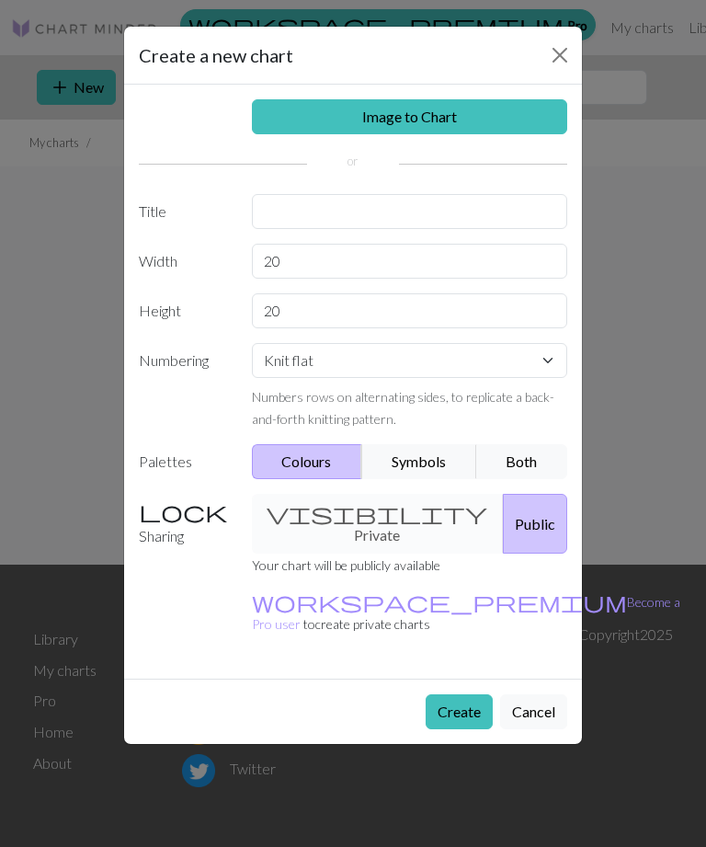 The height and width of the screenshot is (847, 706). I want to click on a: Image to Chart, so click(410, 117).